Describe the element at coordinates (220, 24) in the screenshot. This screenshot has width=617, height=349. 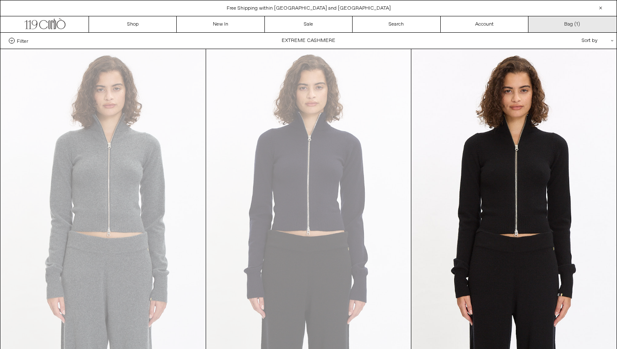
I see `a: New In` at that location.